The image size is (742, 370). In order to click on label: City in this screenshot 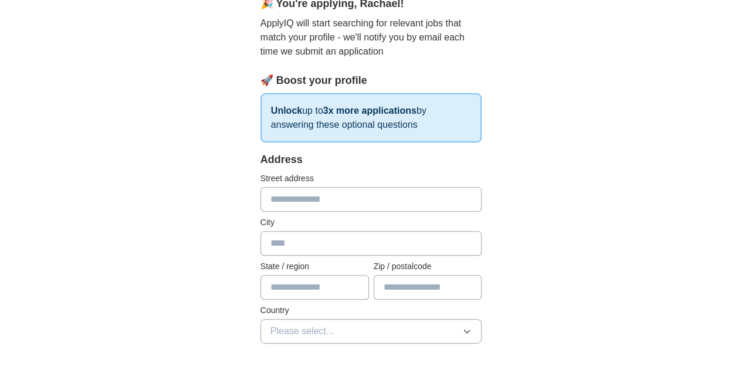, I will do `click(371, 222)`.